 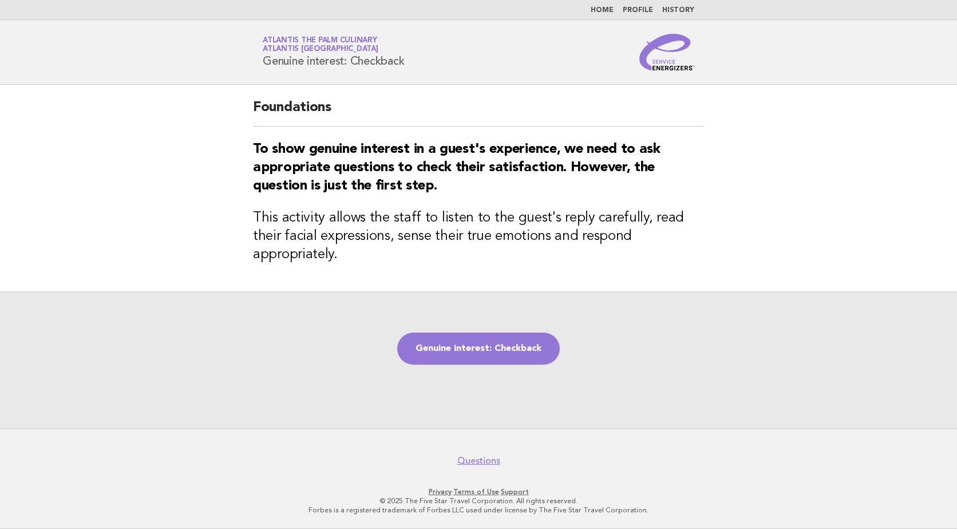 I want to click on p: Forbes is a registered trademark of Forbes LLC used under license by The Five Star Travel Corpora..., so click(x=478, y=510).